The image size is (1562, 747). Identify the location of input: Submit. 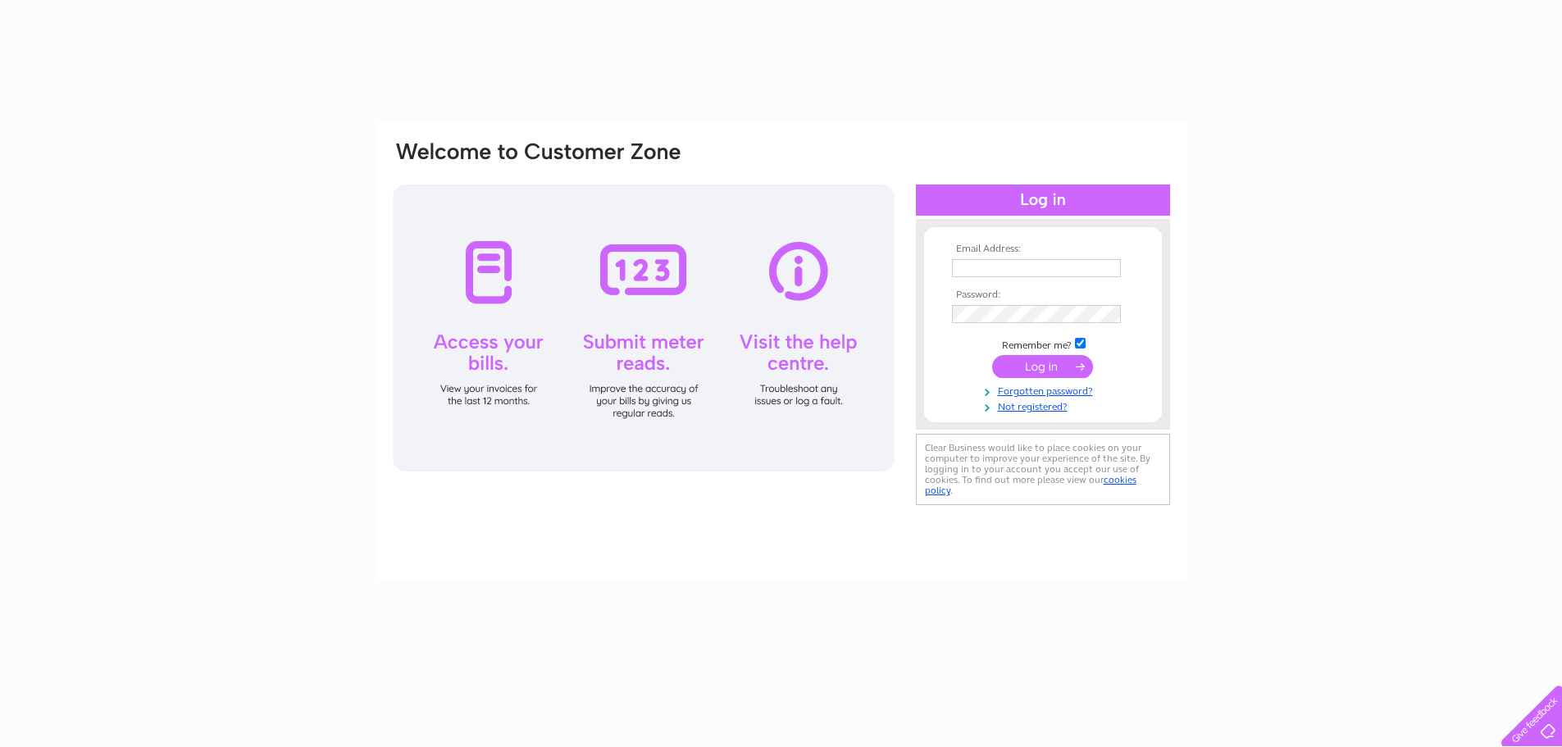
(1042, 366).